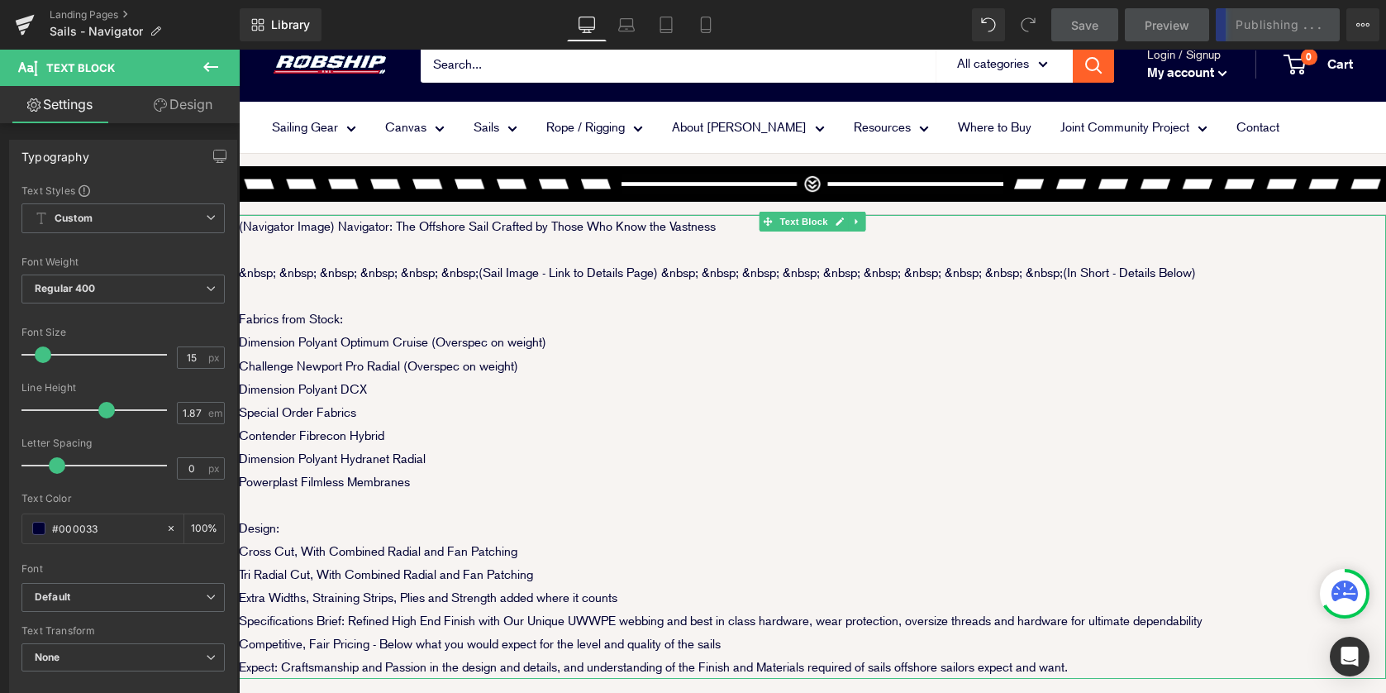 This screenshot has width=1386, height=693. I want to click on b: Custom, so click(74, 218).